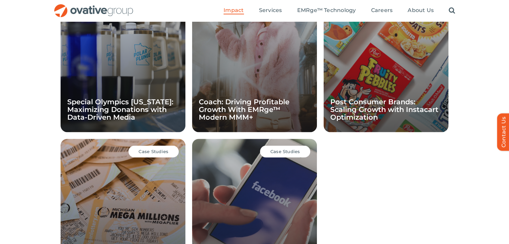 The height and width of the screenshot is (244, 509). I want to click on span: Impact, so click(234, 10).